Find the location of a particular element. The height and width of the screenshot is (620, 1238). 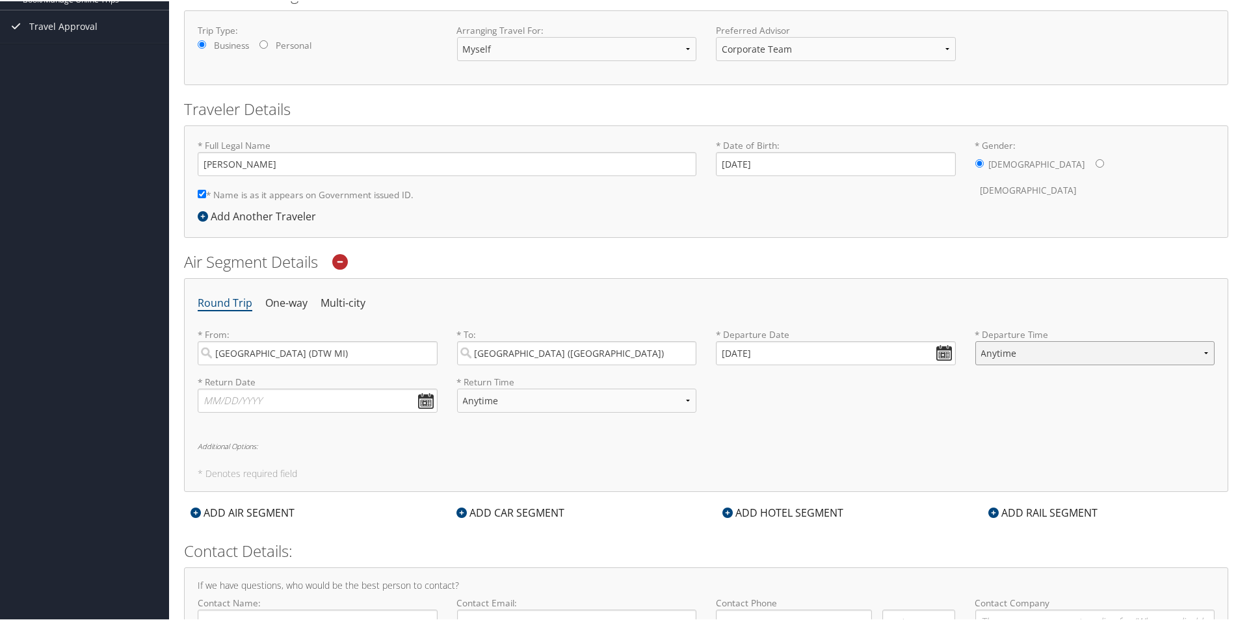

li: One-way is located at coordinates (286, 302).